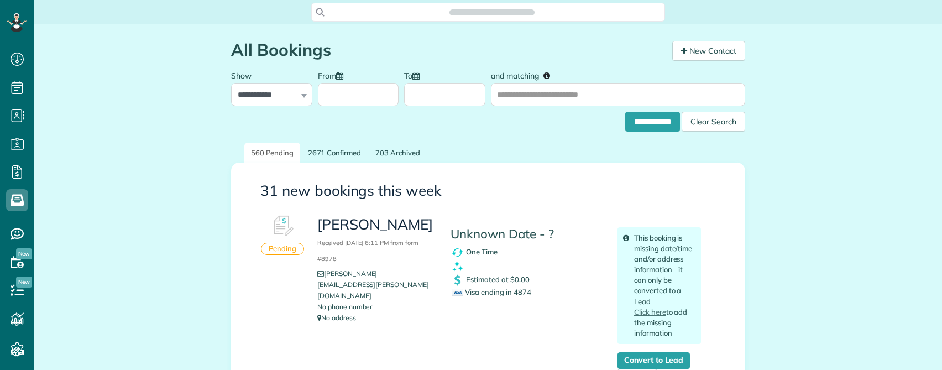 Image resolution: width=942 pixels, height=370 pixels. Describe the element at coordinates (457, 252) in the screenshot. I see `img: recurrence_symbol_icon-7cc721a9f4fb8f7b0289d3d97f09a2e367b638918f1a67e51b1e7d8abe5fb8d8.png` at that location.